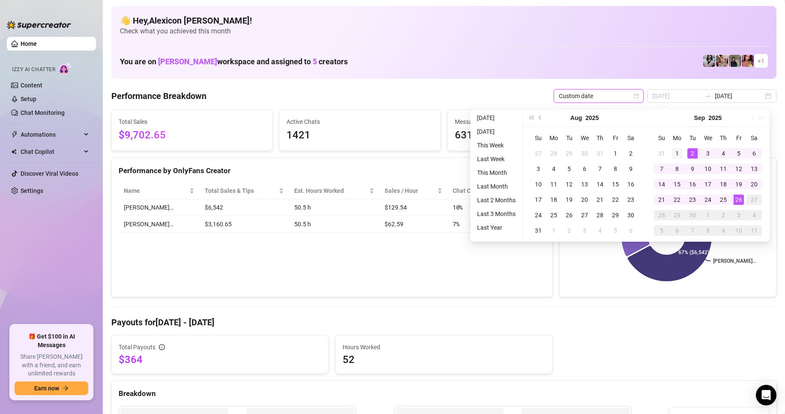  Describe the element at coordinates (738, 169) in the screenshot. I see `td: 2025-09-12` at that location.